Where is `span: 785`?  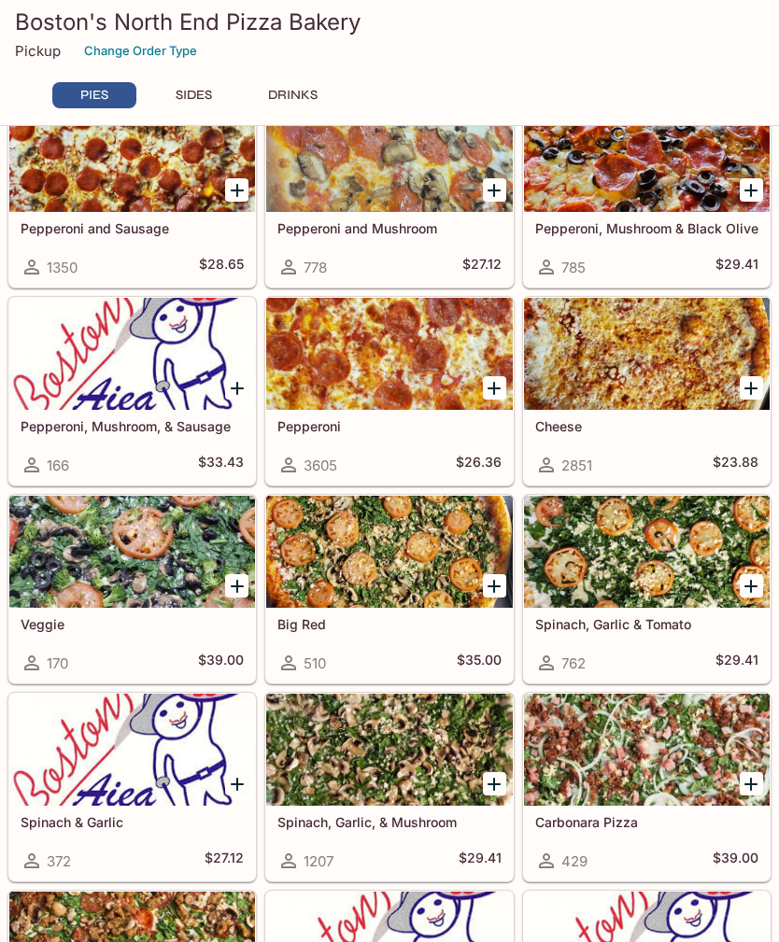 span: 785 is located at coordinates (573, 267).